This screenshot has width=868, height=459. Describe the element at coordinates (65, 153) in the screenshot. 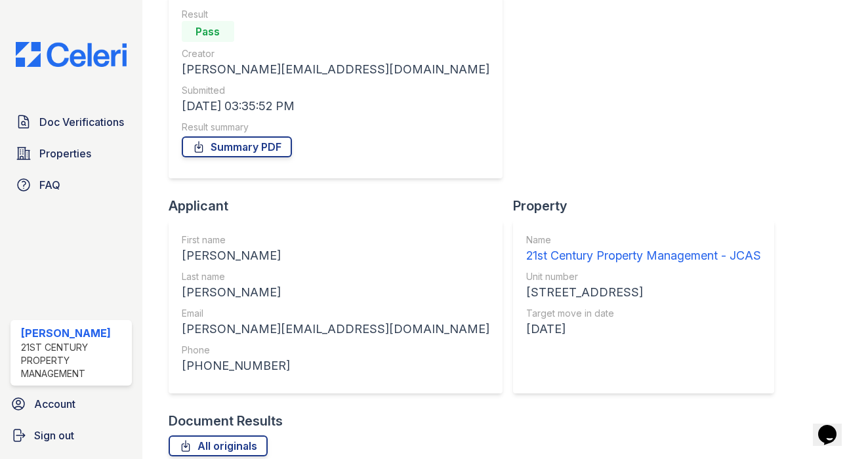

I see `span: Properties` at that location.